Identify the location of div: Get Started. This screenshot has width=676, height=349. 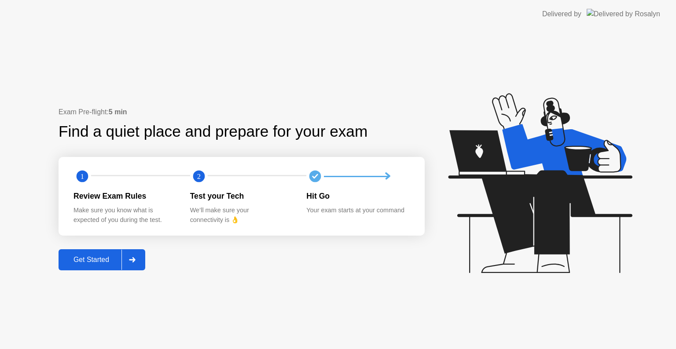
(91, 260).